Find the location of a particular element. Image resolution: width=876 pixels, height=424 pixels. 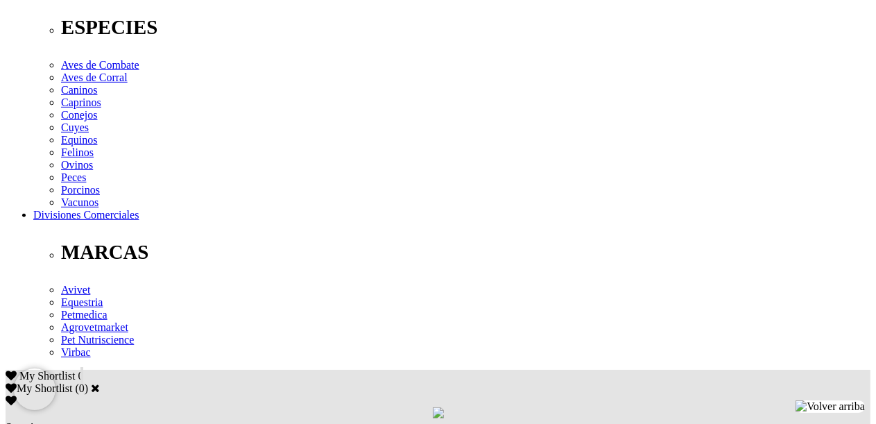

a: Divisiones Comerciales is located at coordinates (86, 214).